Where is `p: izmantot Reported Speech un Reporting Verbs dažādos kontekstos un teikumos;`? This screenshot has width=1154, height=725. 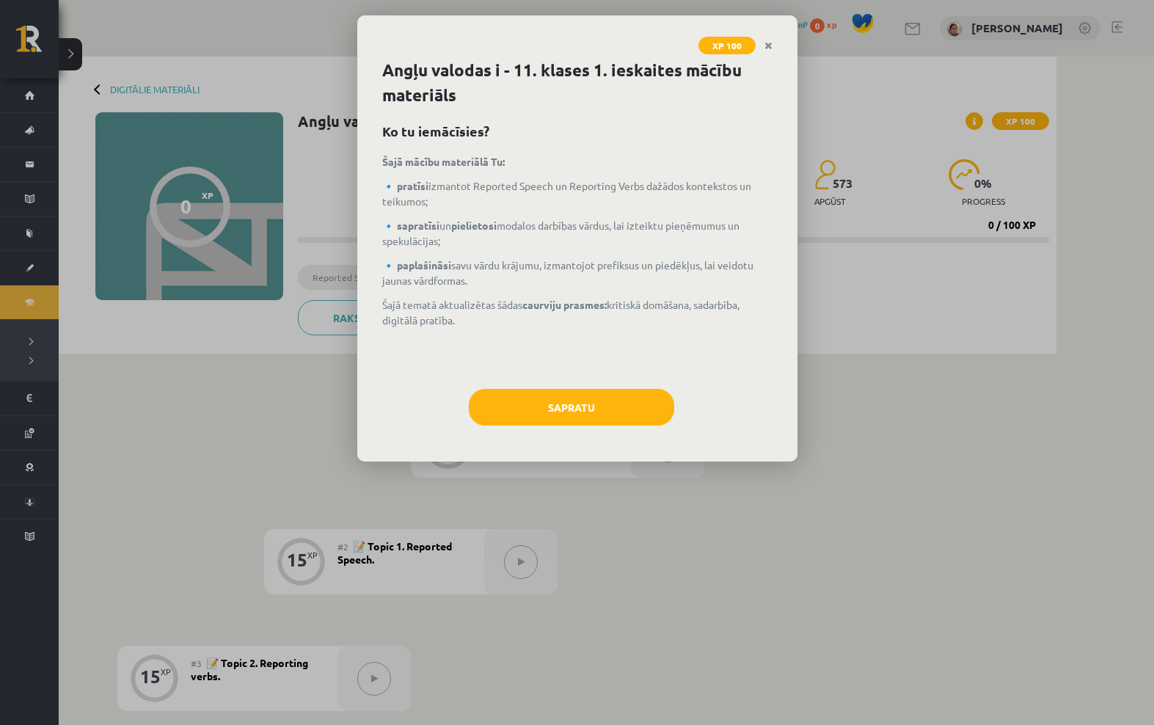 p: izmantot Reported Speech un Reporting Verbs dažādos kontekstos un teikumos; is located at coordinates (577, 194).